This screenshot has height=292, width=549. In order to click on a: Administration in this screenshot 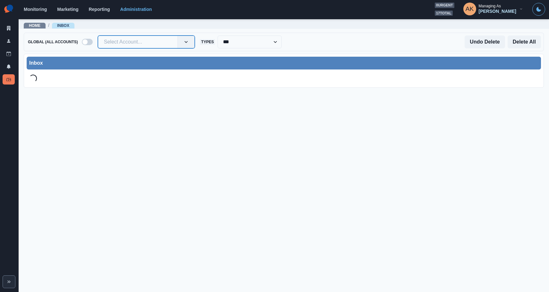, I will do `click(136, 9)`.